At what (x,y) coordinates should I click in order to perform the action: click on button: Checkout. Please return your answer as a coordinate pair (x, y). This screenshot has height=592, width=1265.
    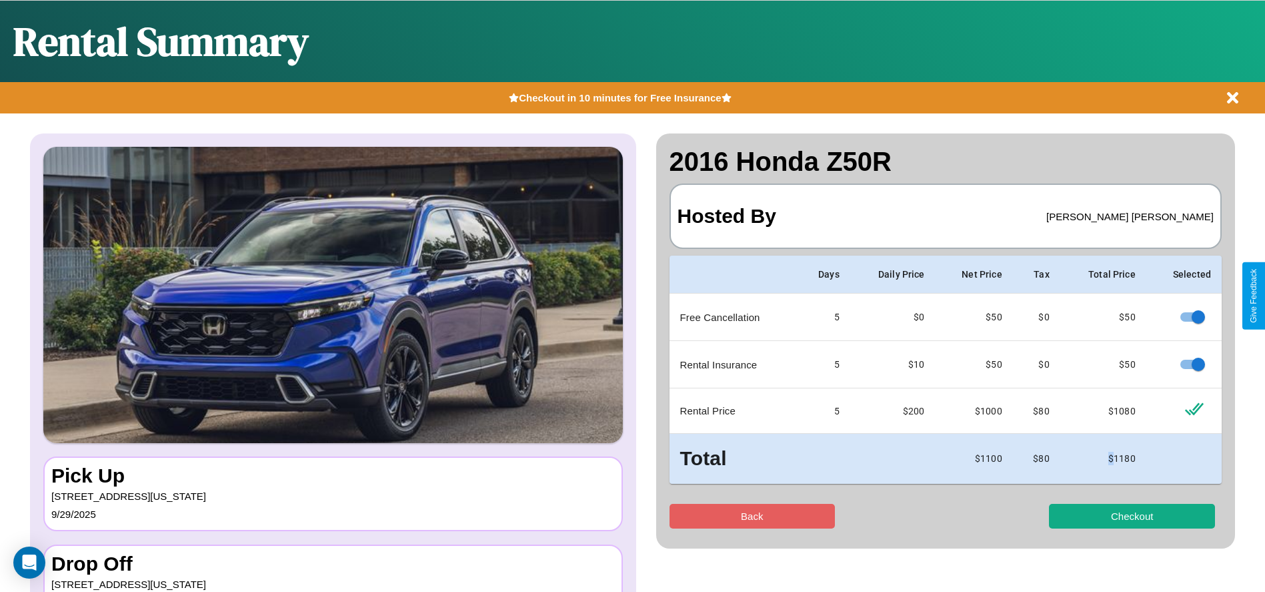
    Looking at the image, I should click on (1132, 516).